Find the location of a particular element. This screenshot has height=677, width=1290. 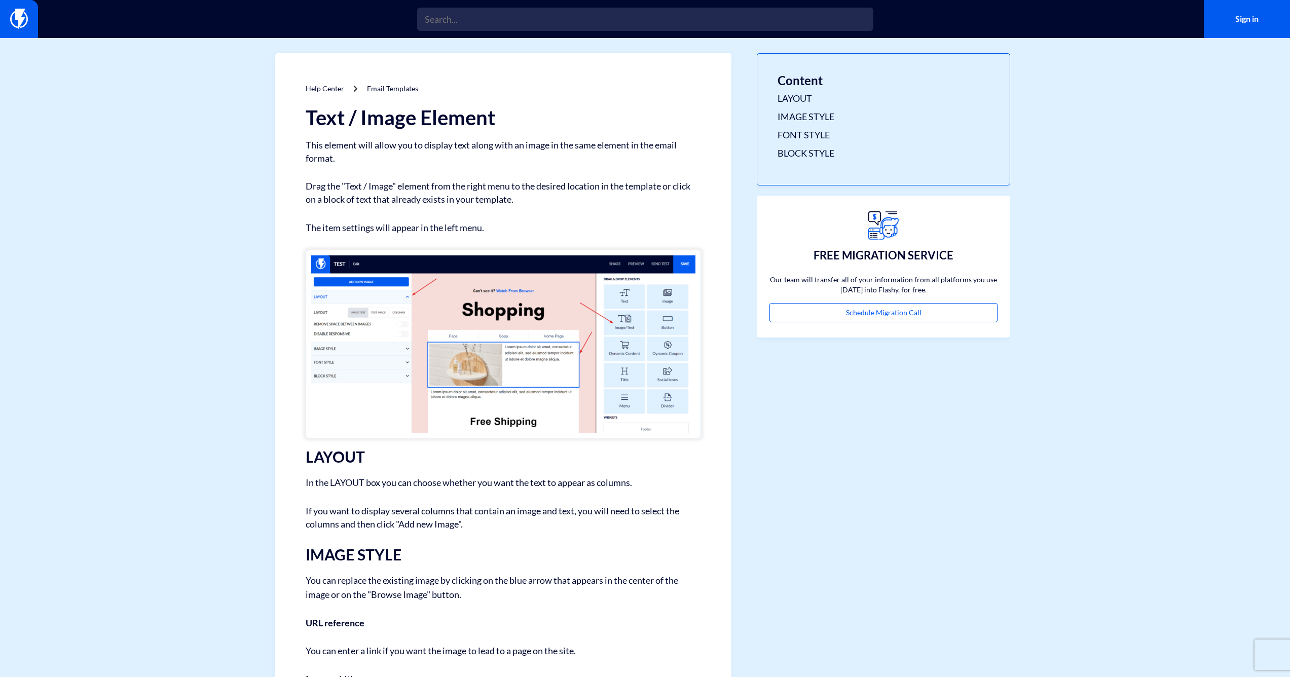

h3: FREE MIGRATION SERVICE is located at coordinates (884, 256).